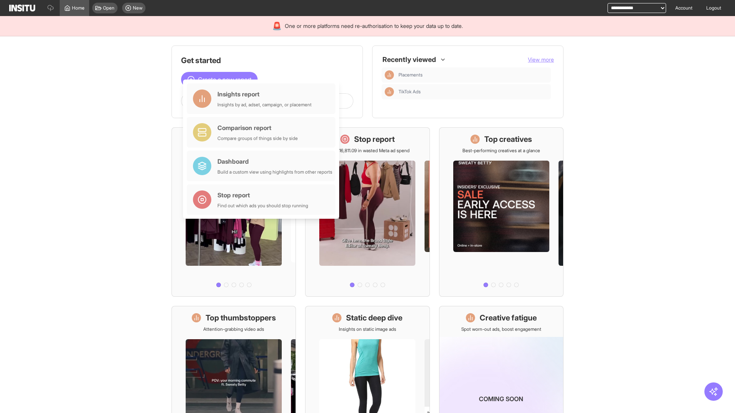  What do you see at coordinates (508, 139) in the screenshot?
I see `h1: Top creatives` at bounding box center [508, 139].